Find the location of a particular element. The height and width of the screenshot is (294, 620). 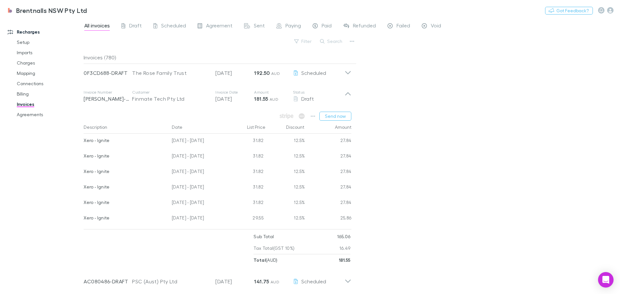

a: Brentnalls NSW Pty Ltd is located at coordinates (47, 10).